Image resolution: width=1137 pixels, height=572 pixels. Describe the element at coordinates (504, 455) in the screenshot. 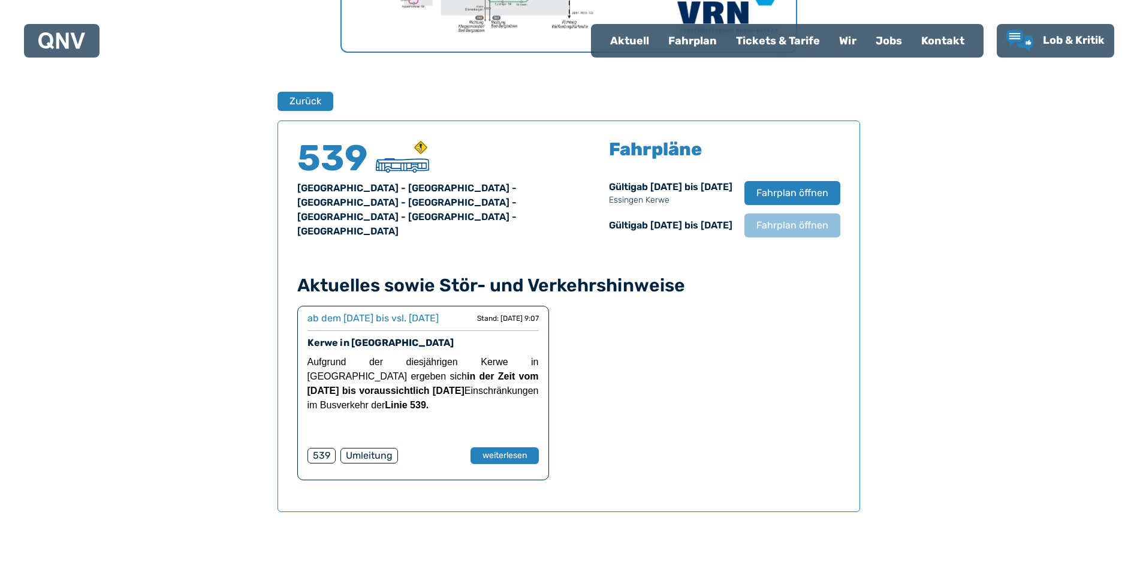

I see `button: weiterlesen` at that location.